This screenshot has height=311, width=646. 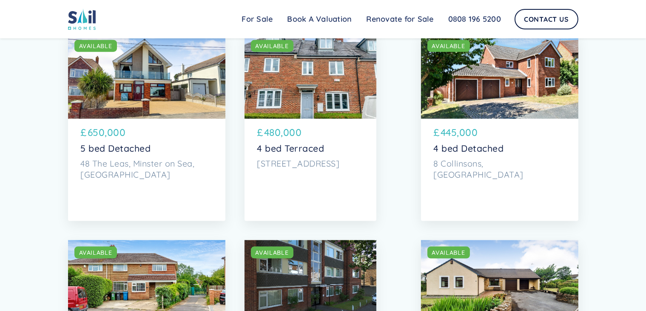 What do you see at coordinates (311, 148) in the screenshot?
I see `p: 4 bed Terraced` at bounding box center [311, 148].